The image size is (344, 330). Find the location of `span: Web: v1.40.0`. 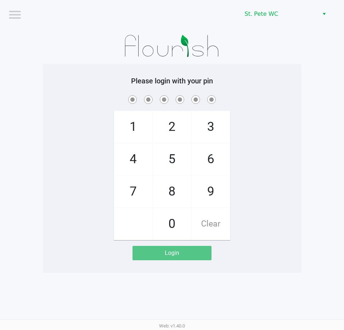

span: Web: v1.40.0 is located at coordinates (172, 326).